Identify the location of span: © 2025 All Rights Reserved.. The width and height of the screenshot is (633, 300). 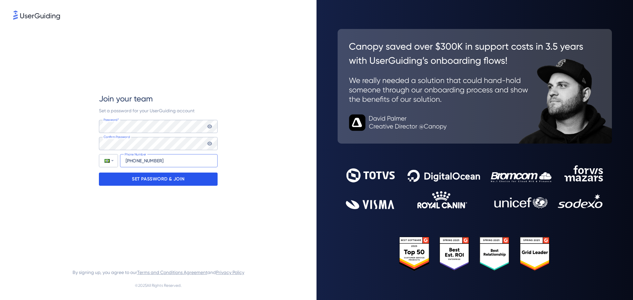
(158, 286).